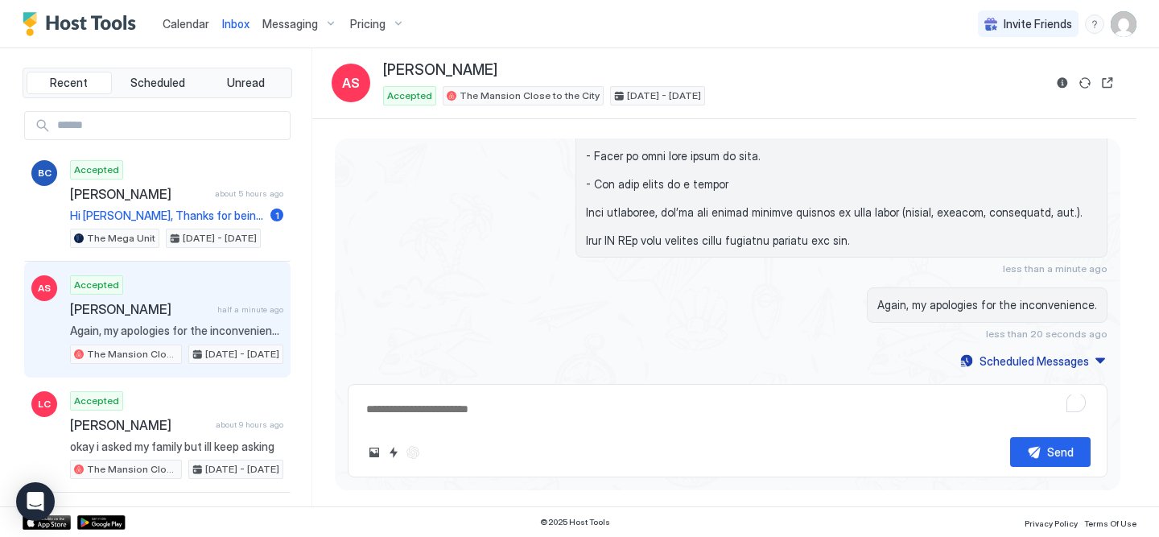 This screenshot has height=537, width=1159. What do you see at coordinates (1047, 333) in the screenshot?
I see `span: less than 20 seconds ago` at bounding box center [1047, 333].